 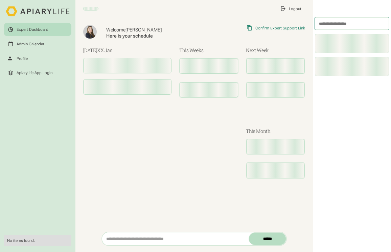 I want to click on a: Profile, so click(x=38, y=59).